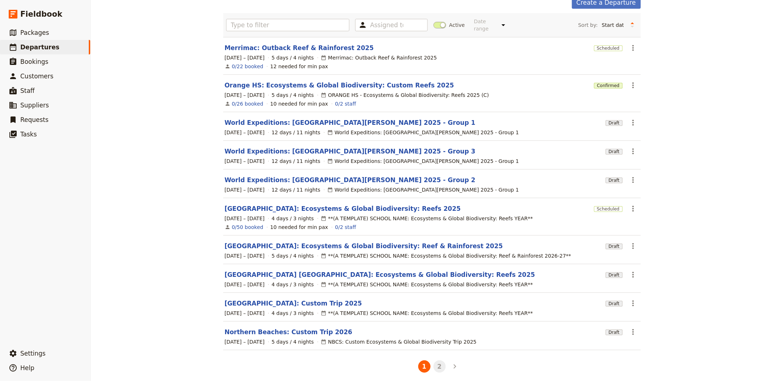 The image size is (773, 381). Describe the element at coordinates (289, 332) in the screenshot. I see `a: Northern Beaches: Custom Trip 2026` at that location.